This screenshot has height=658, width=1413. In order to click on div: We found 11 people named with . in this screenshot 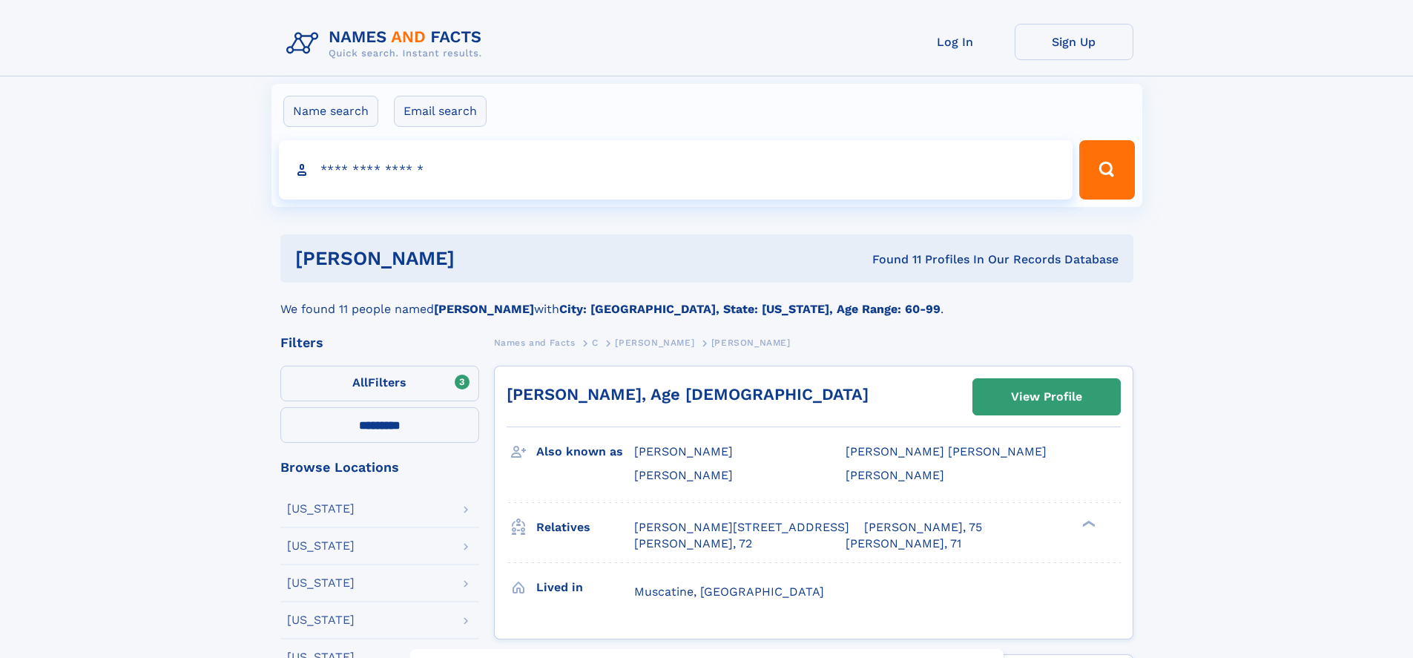, I will do `click(707, 300)`.